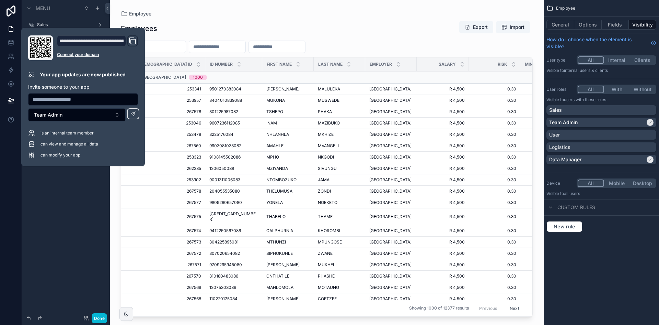 This screenshot has height=325, width=659. I want to click on span: Custom rules, so click(577, 207).